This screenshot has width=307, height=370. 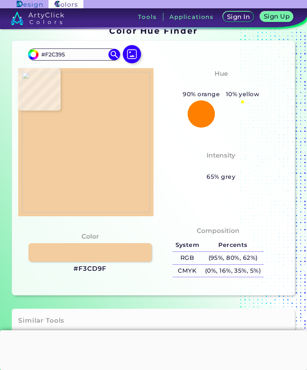 What do you see at coordinates (233, 271) in the screenshot?
I see `h5: (0%, 16%, 35%, 5%)` at bounding box center [233, 271].